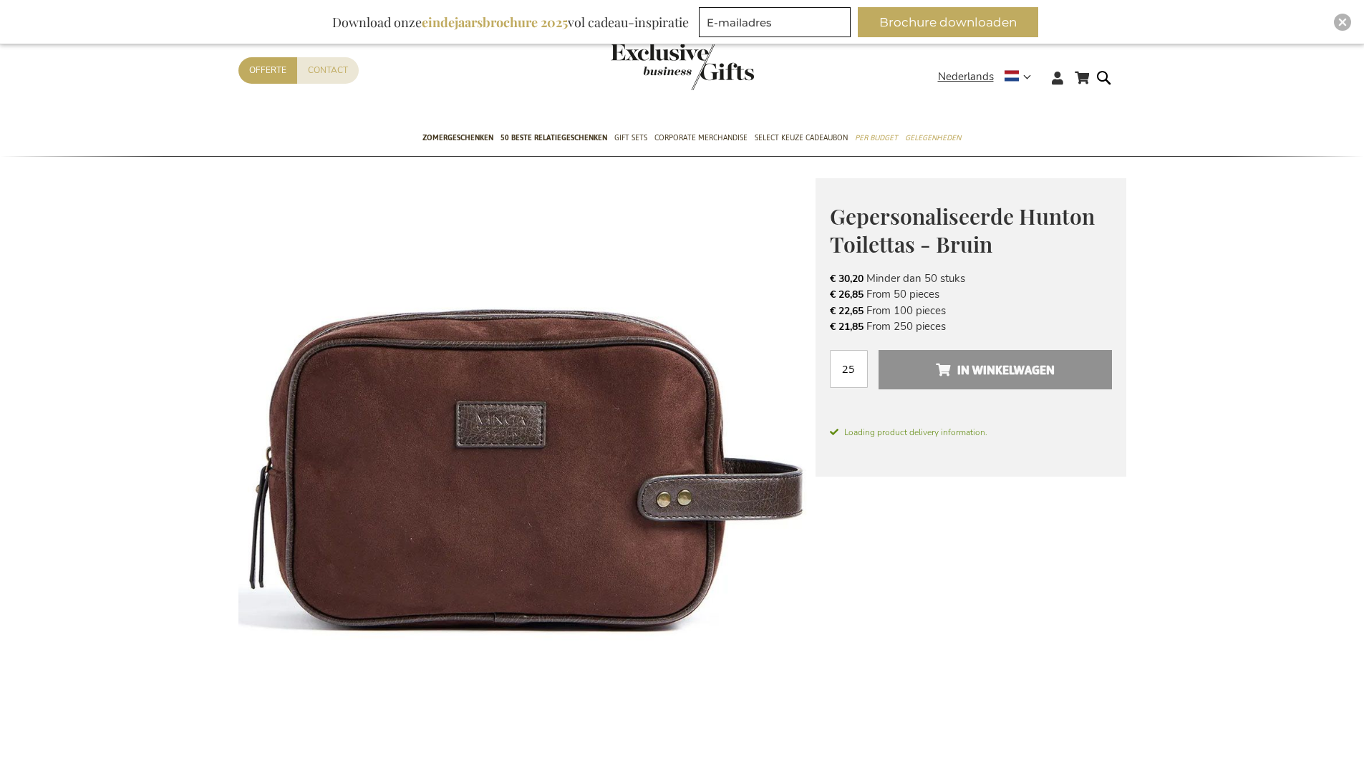  Describe the element at coordinates (971, 311) in the screenshot. I see `li: From 100 pieces` at that location.